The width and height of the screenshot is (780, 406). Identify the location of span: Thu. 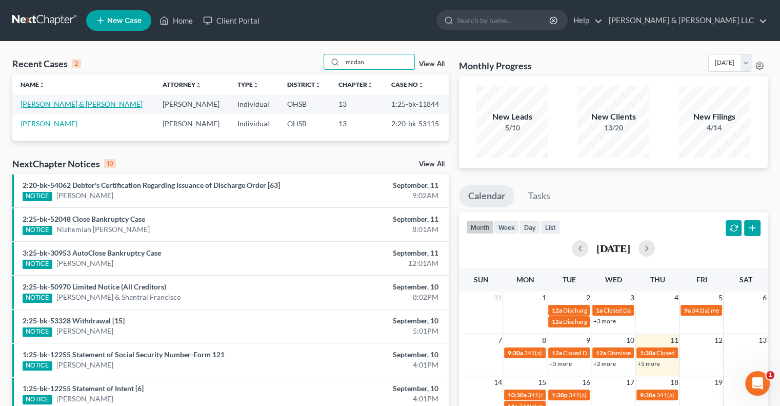
(657, 279).